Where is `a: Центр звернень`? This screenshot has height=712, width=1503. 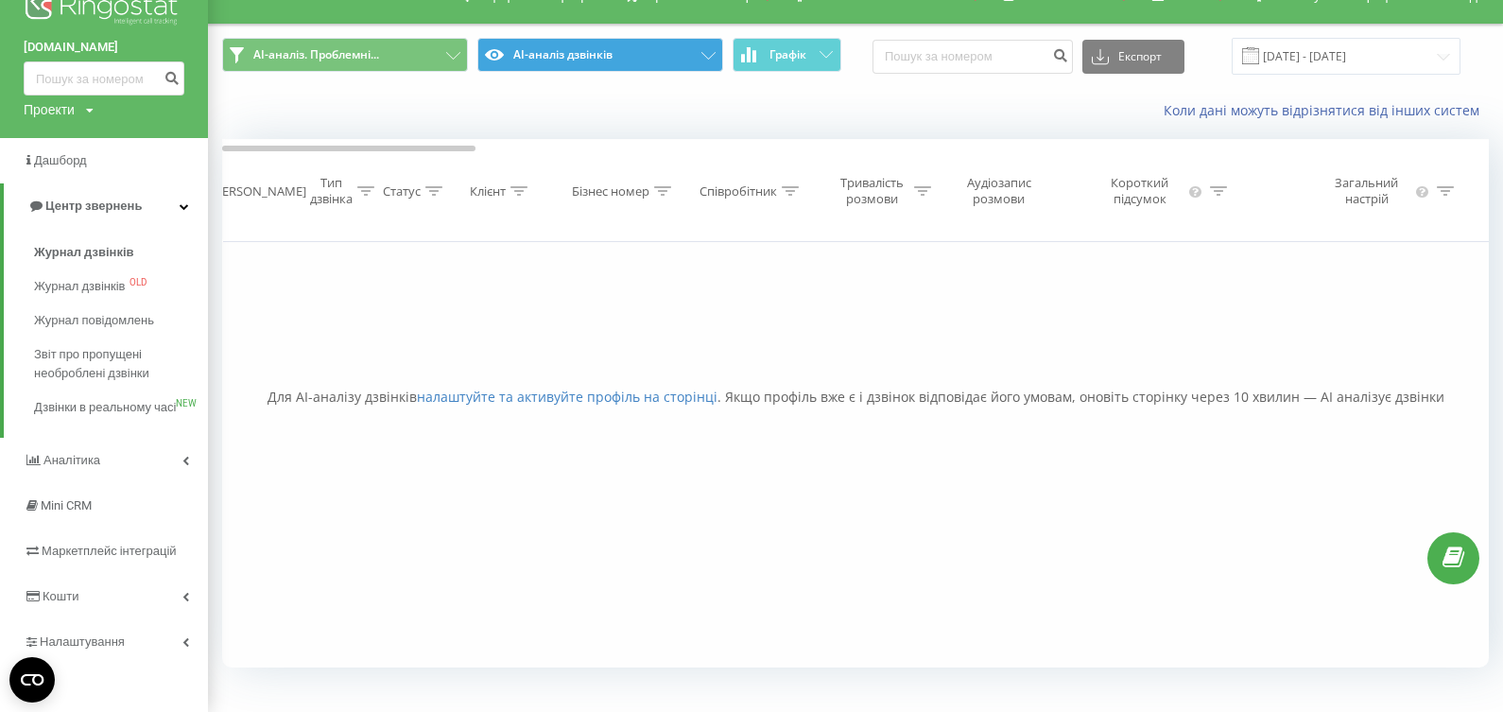 a: Центр звернень is located at coordinates (106, 206).